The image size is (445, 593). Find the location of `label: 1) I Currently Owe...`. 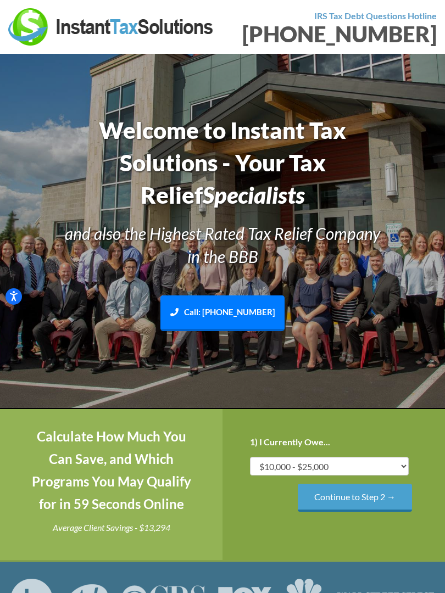

label: 1) I Currently Owe... is located at coordinates (290, 442).